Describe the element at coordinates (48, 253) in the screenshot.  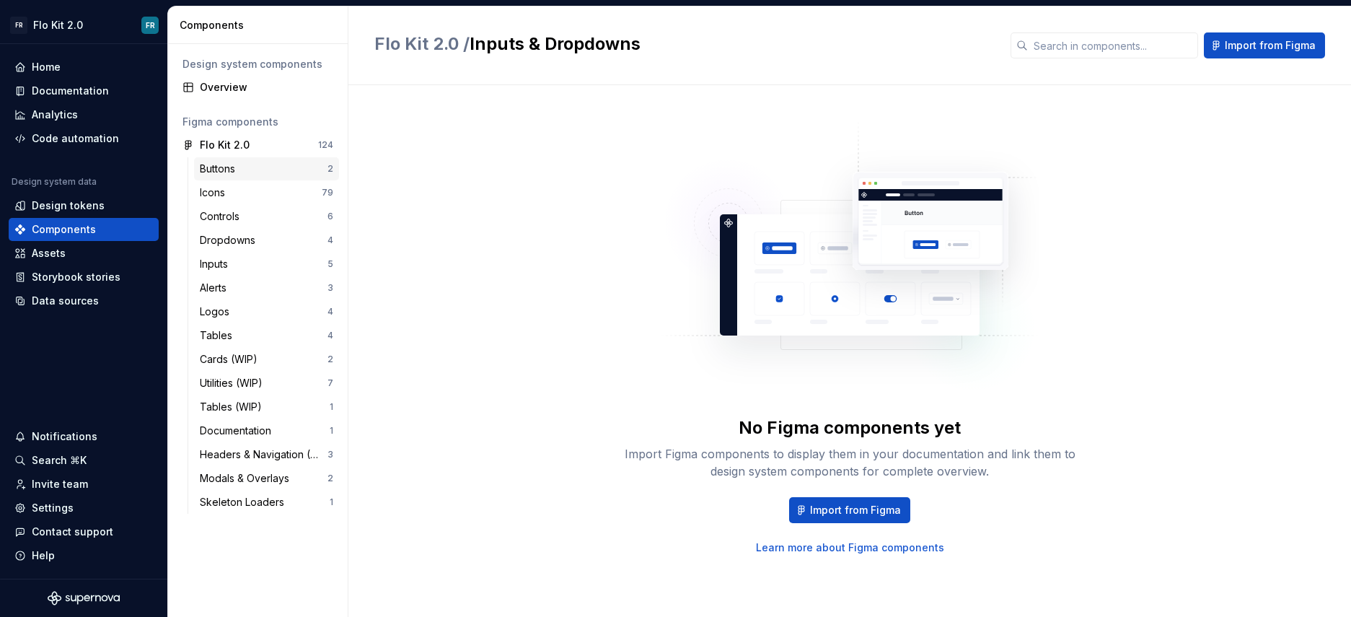
I see `div: Assets` at that location.